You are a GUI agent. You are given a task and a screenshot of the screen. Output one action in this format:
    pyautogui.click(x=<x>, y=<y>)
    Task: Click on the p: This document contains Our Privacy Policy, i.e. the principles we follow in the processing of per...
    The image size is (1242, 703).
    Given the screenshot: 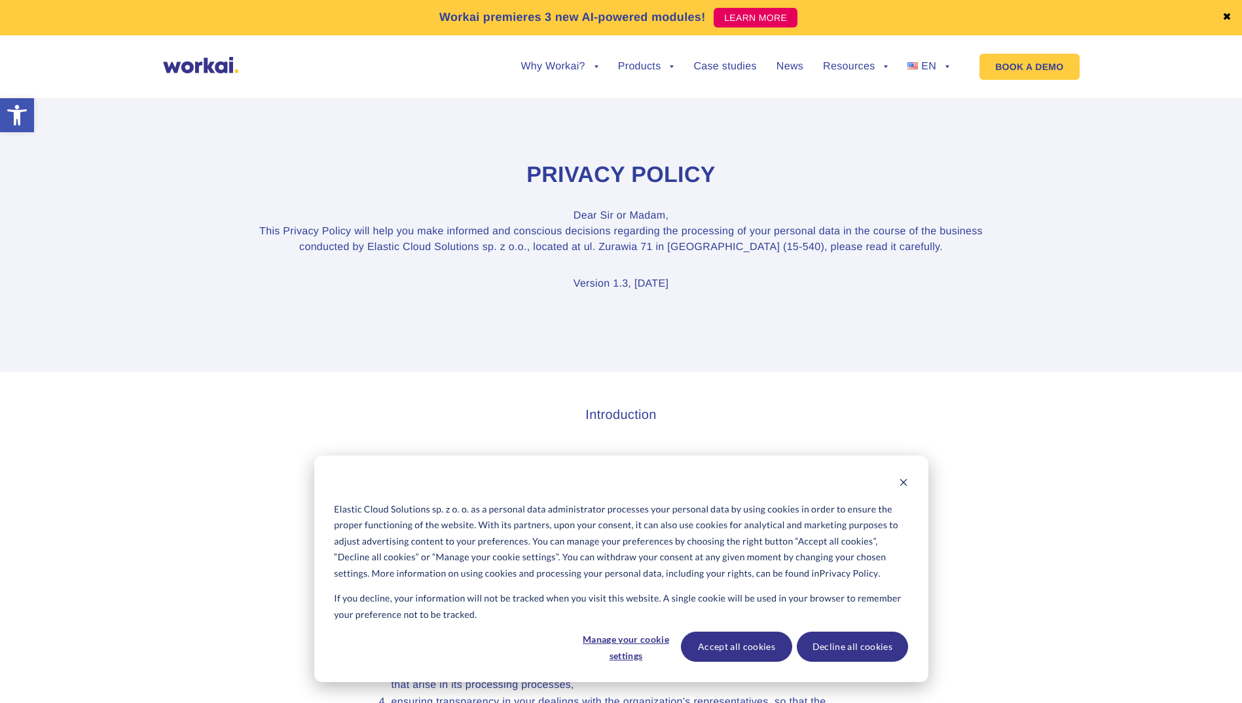 What is the action you would take?
    pyautogui.click(x=622, y=504)
    